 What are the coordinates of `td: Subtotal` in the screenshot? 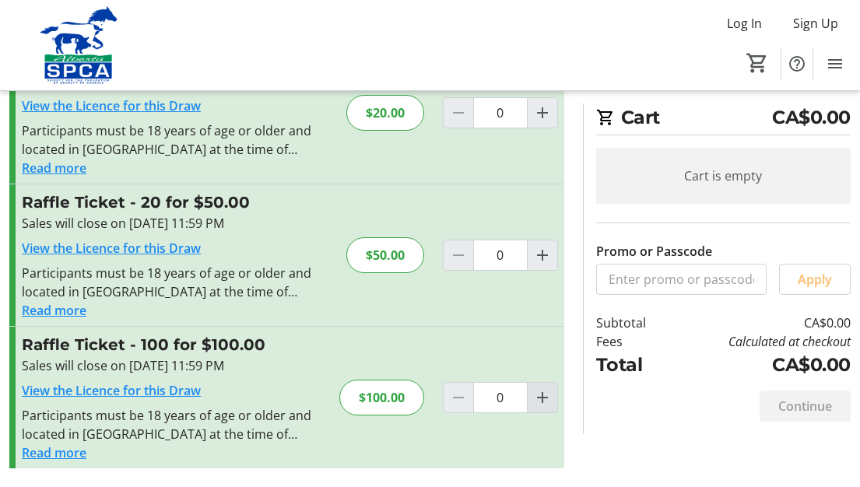 It's located at (633, 323).